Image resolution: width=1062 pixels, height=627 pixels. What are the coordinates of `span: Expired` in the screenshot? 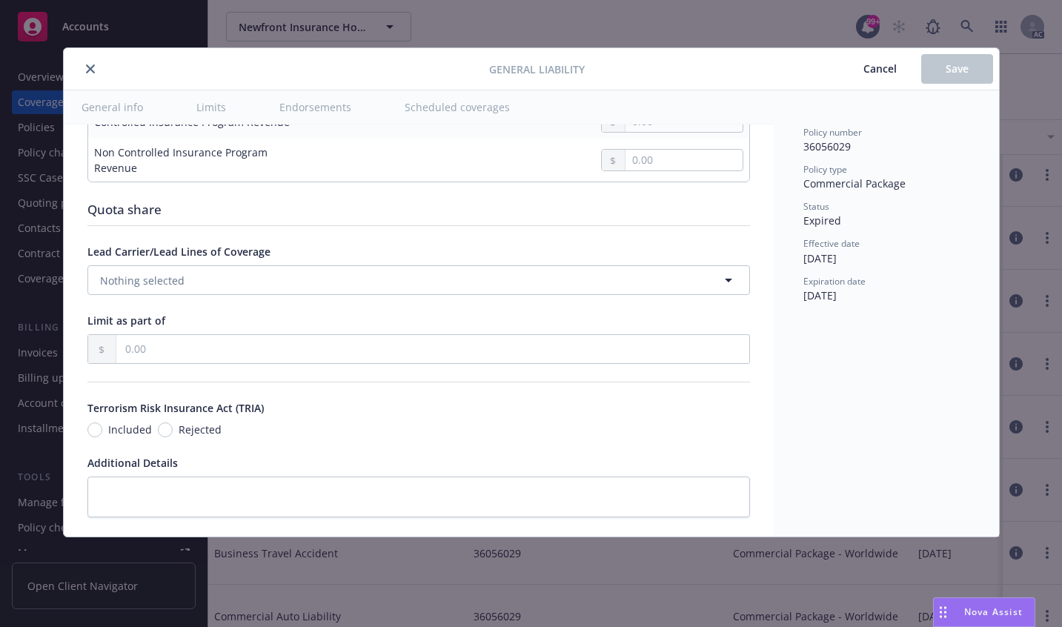 It's located at (822, 220).